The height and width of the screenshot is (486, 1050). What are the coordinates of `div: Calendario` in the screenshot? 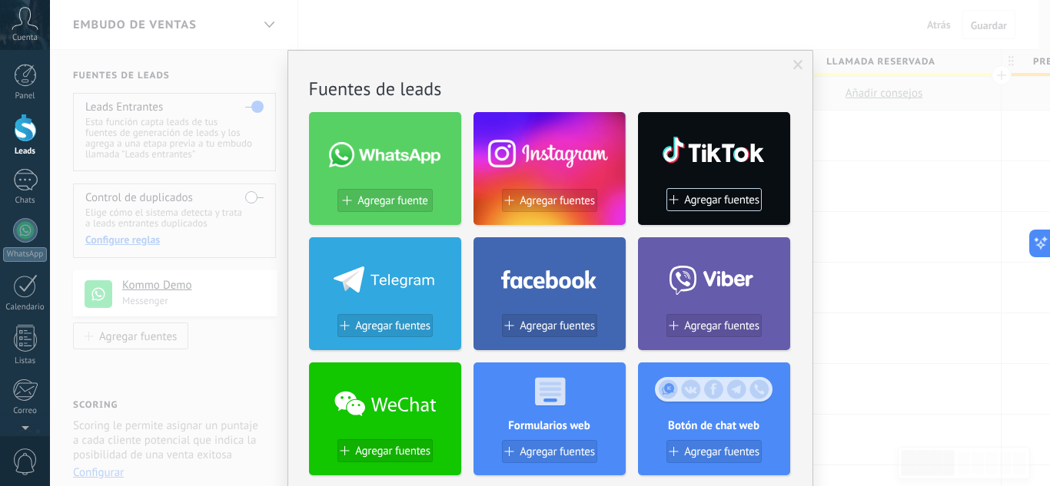 It's located at (25, 307).